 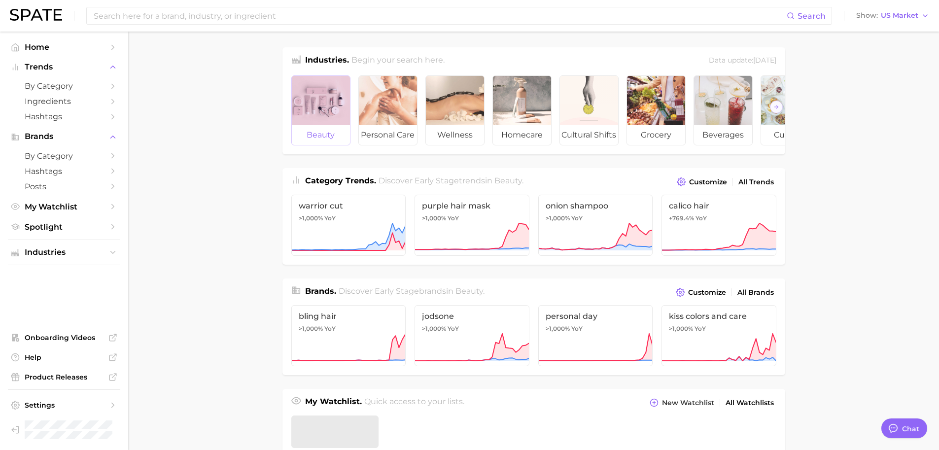 What do you see at coordinates (64, 186) in the screenshot?
I see `a: Posts` at bounding box center [64, 186].